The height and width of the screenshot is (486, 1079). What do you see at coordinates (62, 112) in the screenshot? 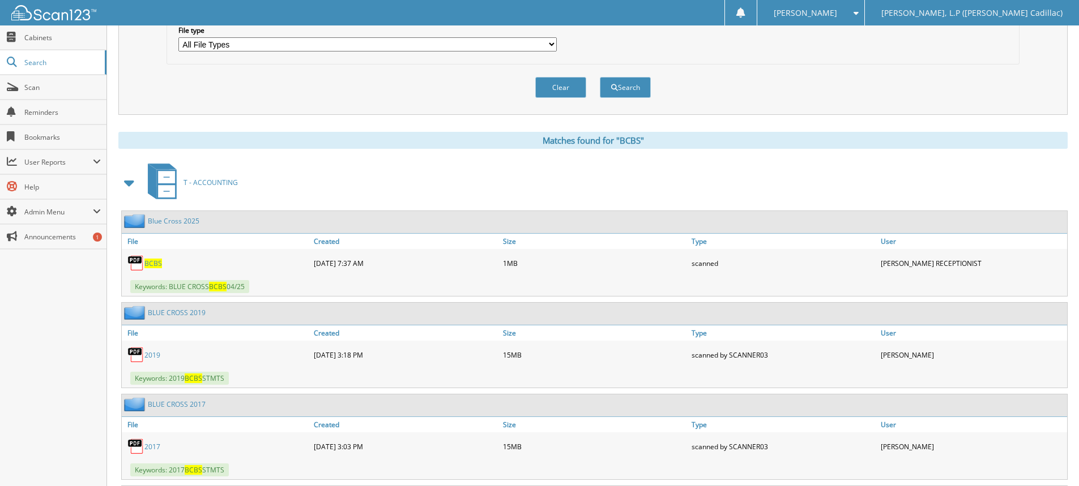
I see `span: Reminders` at bounding box center [62, 112].